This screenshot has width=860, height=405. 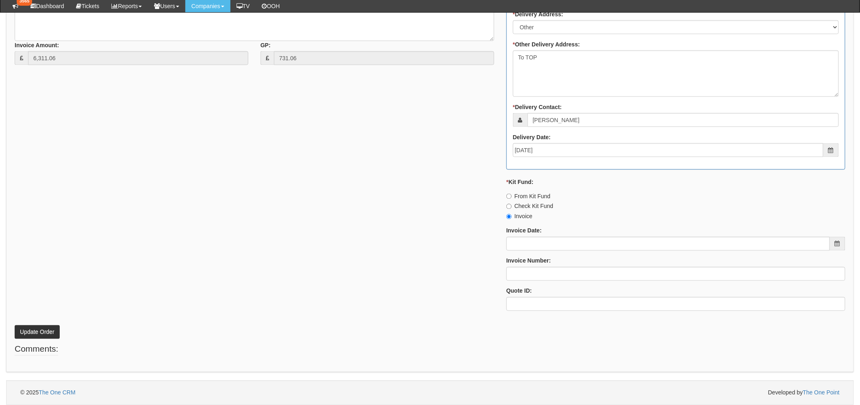 What do you see at coordinates (804, 392) in the screenshot?
I see `span: Developed by` at bounding box center [804, 392].